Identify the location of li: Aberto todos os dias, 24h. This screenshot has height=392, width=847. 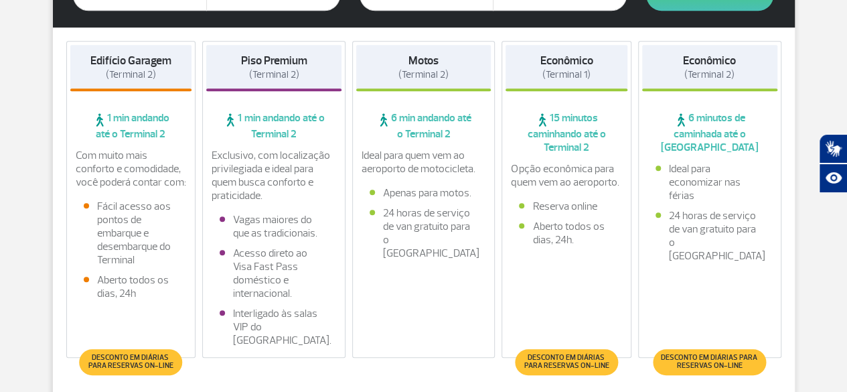
(131, 287).